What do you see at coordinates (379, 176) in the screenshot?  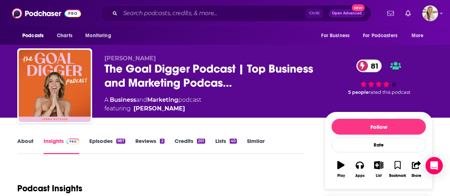 I see `div: List` at bounding box center [379, 176].